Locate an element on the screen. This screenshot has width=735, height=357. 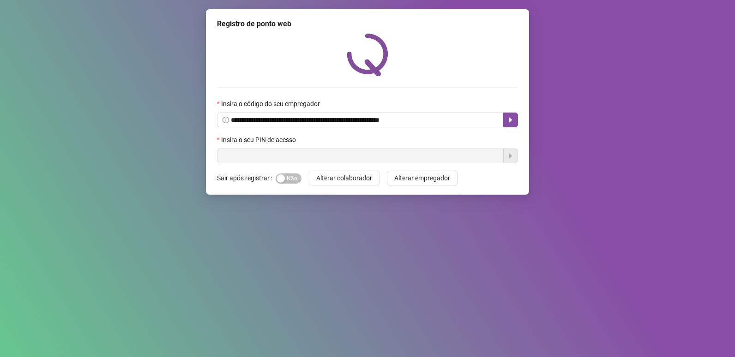
span: Alterar empregador is located at coordinates (422, 178).